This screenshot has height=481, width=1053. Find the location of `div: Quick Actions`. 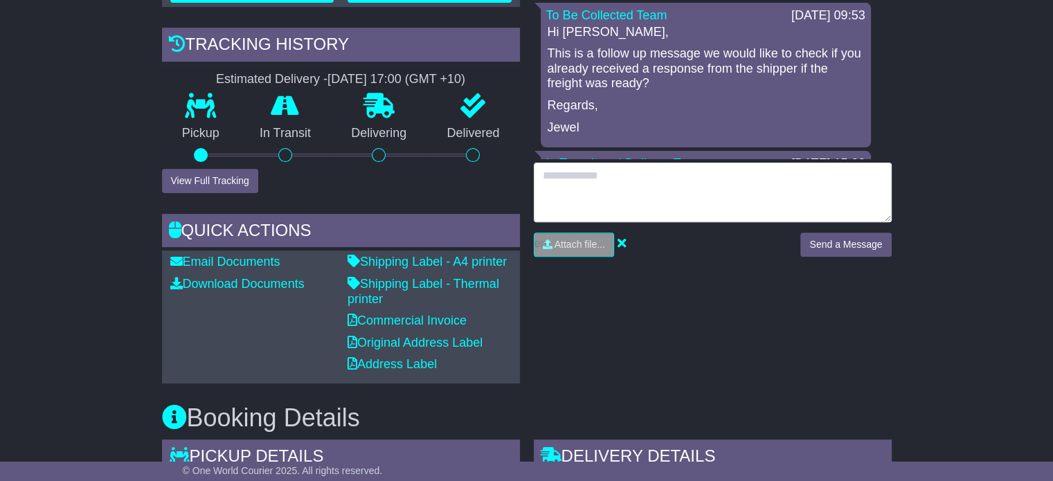

div: Quick Actions is located at coordinates (341, 233).